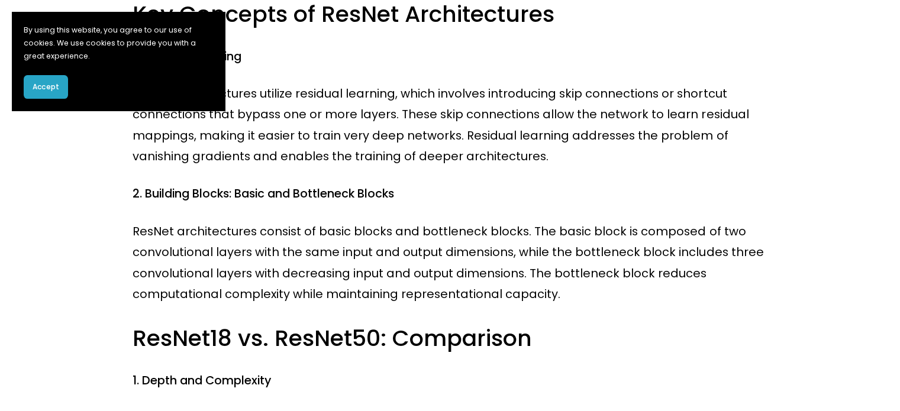 Image resolution: width=900 pixels, height=411 pixels. I want to click on h4: 2. Building Blocks: Basic and Bottleneck Blocks, so click(449, 193).